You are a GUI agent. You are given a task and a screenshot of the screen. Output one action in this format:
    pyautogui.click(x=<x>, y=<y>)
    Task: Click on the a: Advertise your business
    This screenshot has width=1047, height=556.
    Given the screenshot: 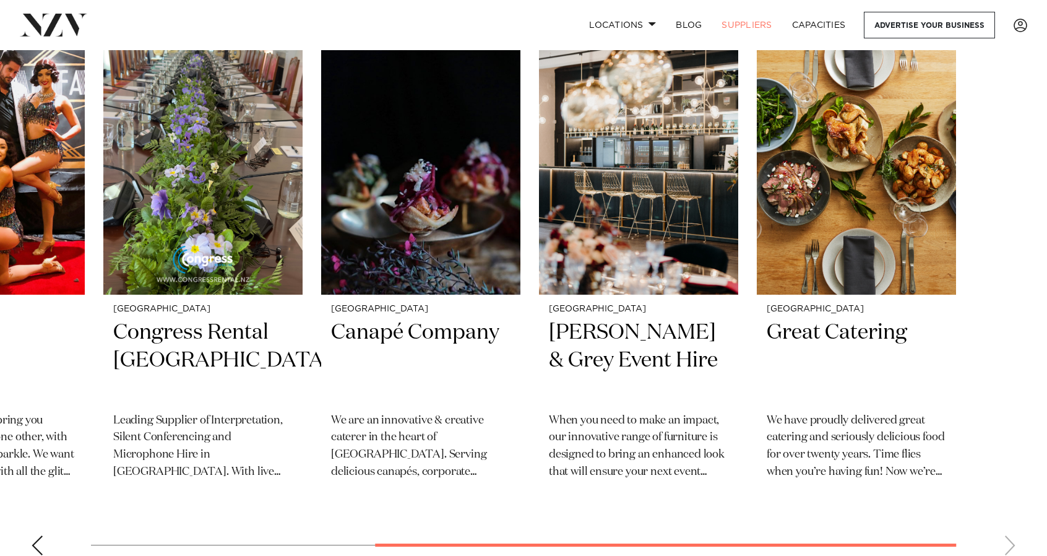 What is the action you would take?
    pyautogui.click(x=930, y=25)
    